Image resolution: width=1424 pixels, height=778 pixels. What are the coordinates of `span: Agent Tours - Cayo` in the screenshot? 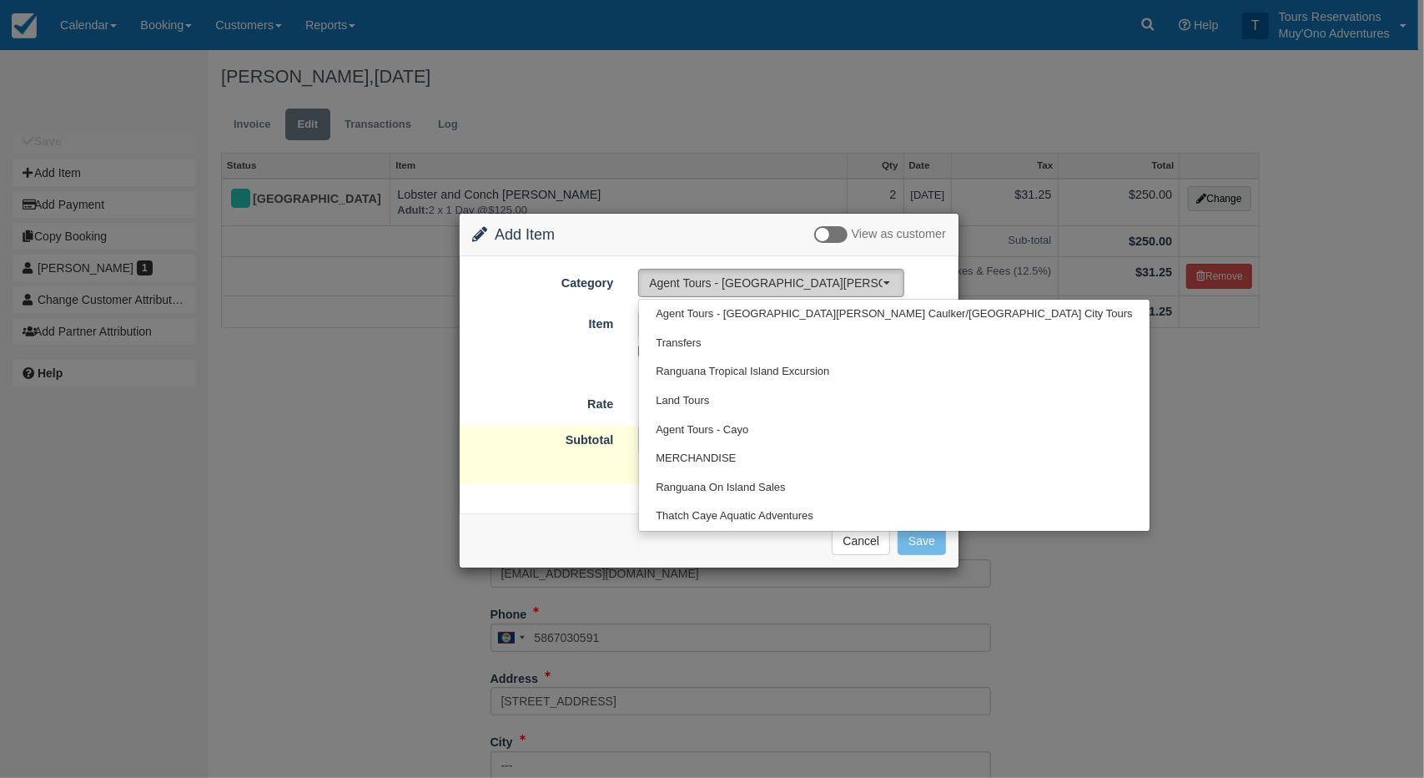 It's located at (702, 430).